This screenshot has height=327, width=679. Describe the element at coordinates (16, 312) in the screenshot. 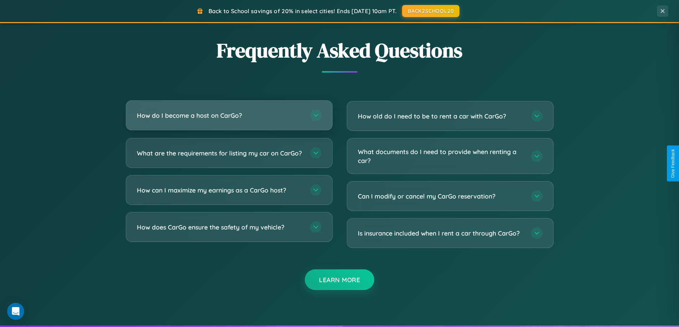

I see `div: Open Intercom Messenger` at that location.